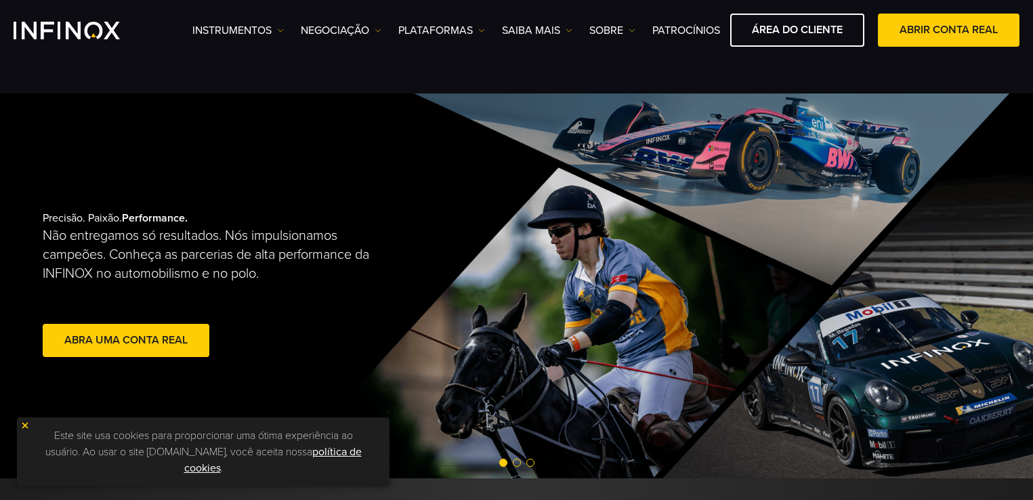 The image size is (1033, 500). I want to click on a: Patrocínios, so click(686, 30).